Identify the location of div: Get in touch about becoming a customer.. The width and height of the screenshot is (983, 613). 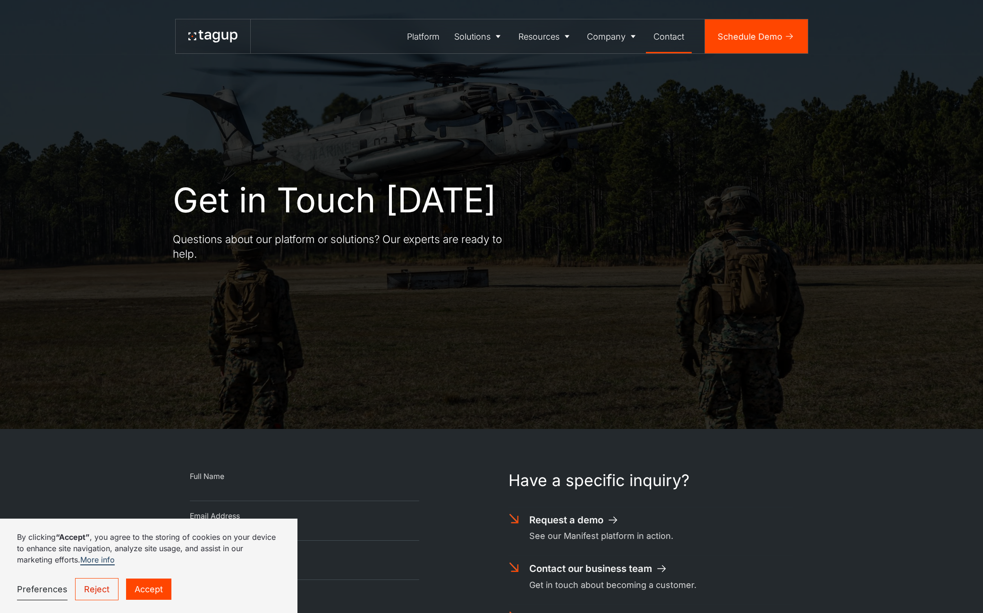
(613, 585).